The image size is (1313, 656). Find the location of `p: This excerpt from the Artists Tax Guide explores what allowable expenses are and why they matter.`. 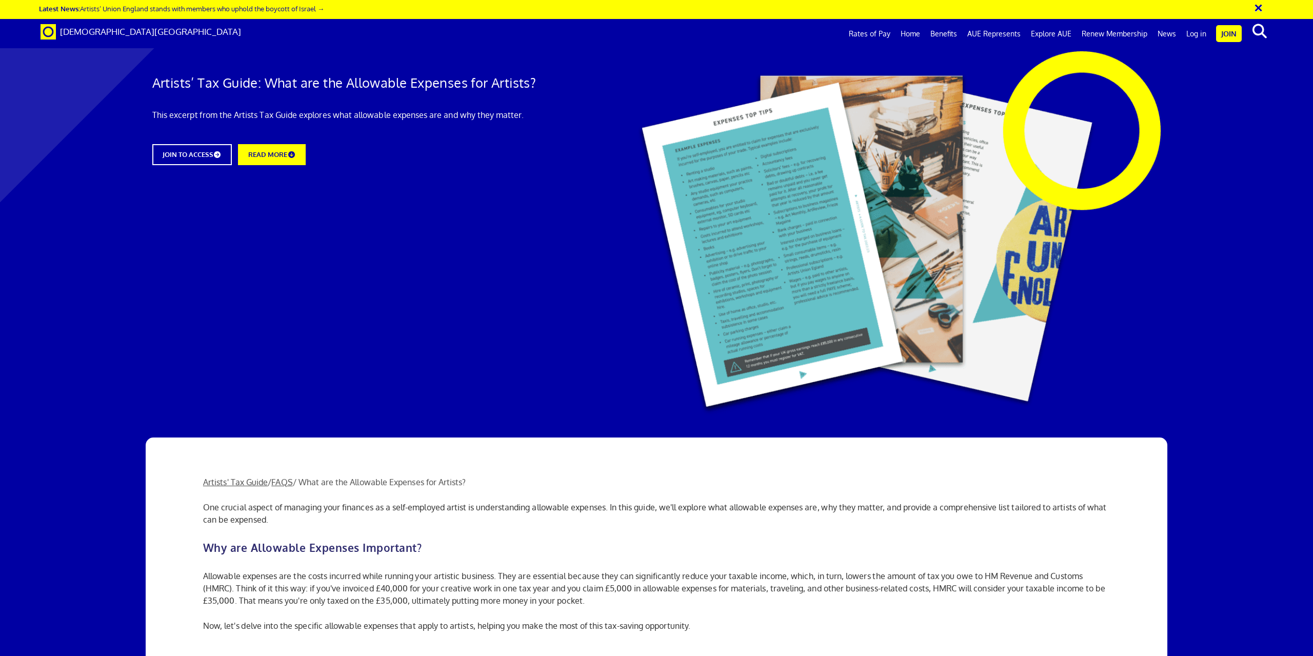

p: This excerpt from the Artists Tax Guide explores what allowable expenses are and why they matter. is located at coordinates (358, 115).